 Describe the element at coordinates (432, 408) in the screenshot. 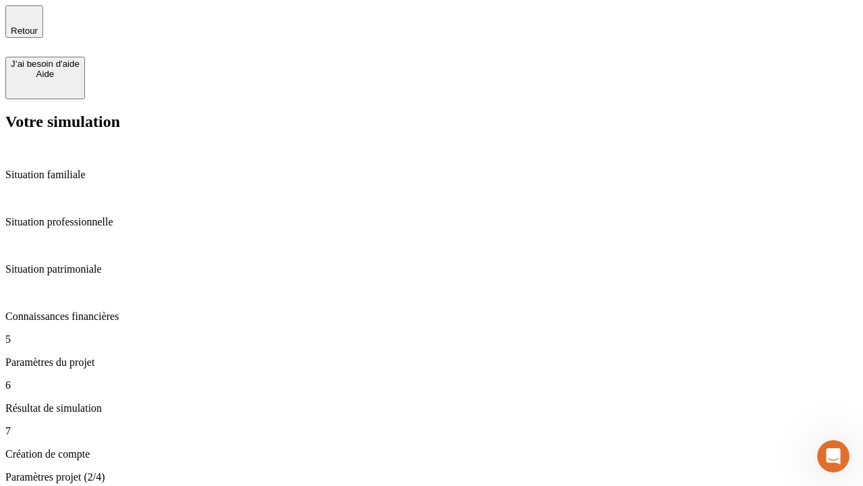

I see `p: Résultat de simulation` at that location.